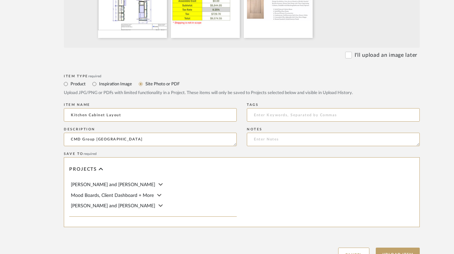 This screenshot has height=254, width=454. What do you see at coordinates (112, 195) in the screenshot?
I see `span: Mood Boards, Client Dashboard + More` at bounding box center [112, 195].